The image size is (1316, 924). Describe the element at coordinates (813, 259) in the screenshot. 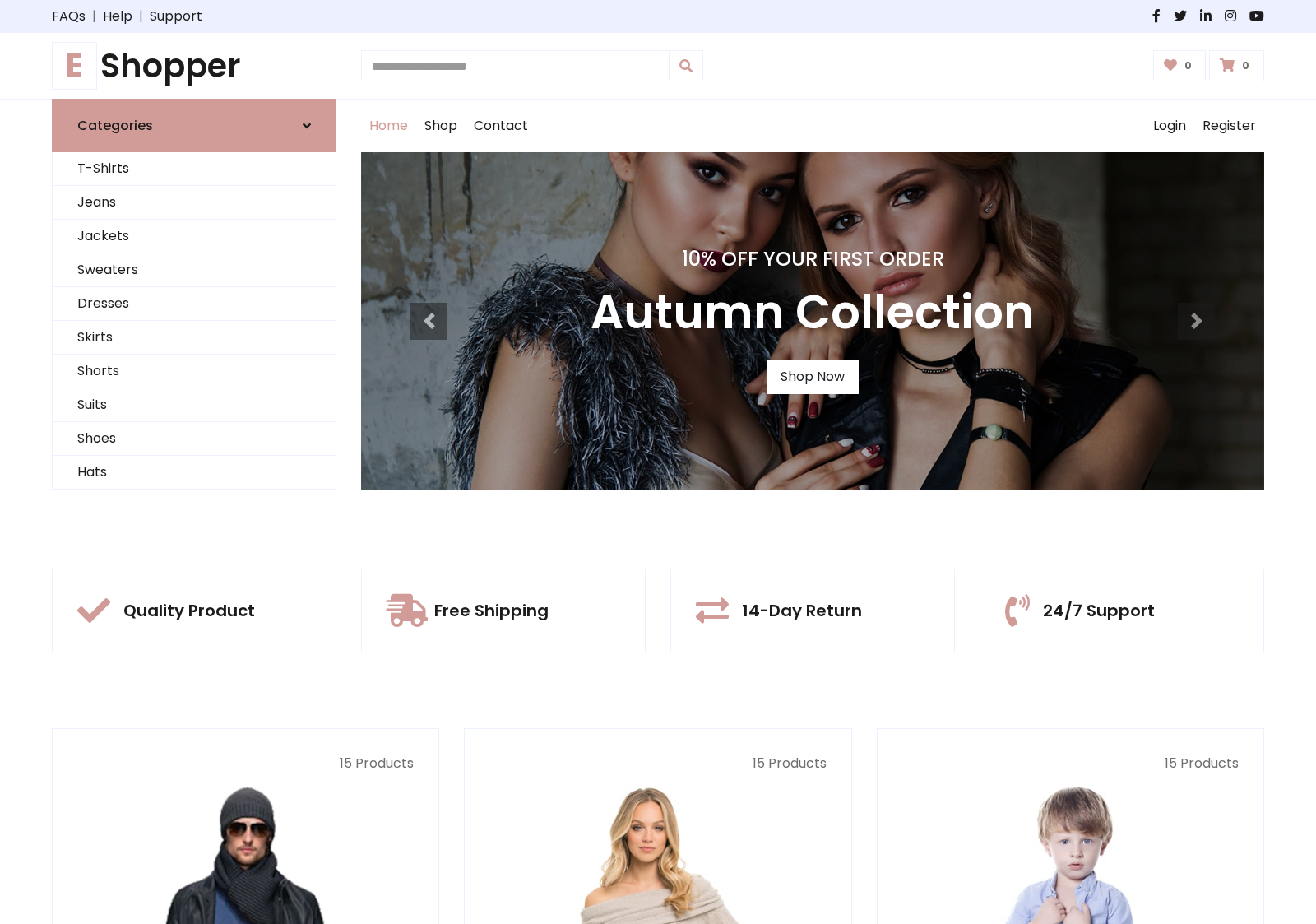

I see `h4: 10% Off Your First Order` at that location.